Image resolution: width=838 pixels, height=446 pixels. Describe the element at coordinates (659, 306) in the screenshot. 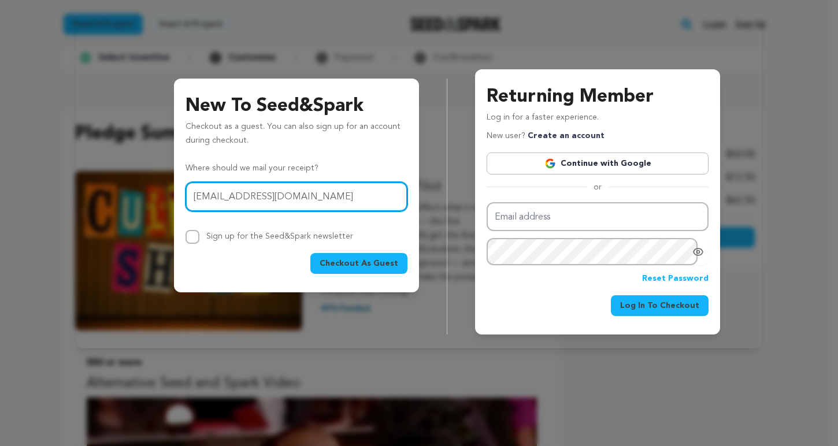

I see `span: Log In To Checkout` at that location.